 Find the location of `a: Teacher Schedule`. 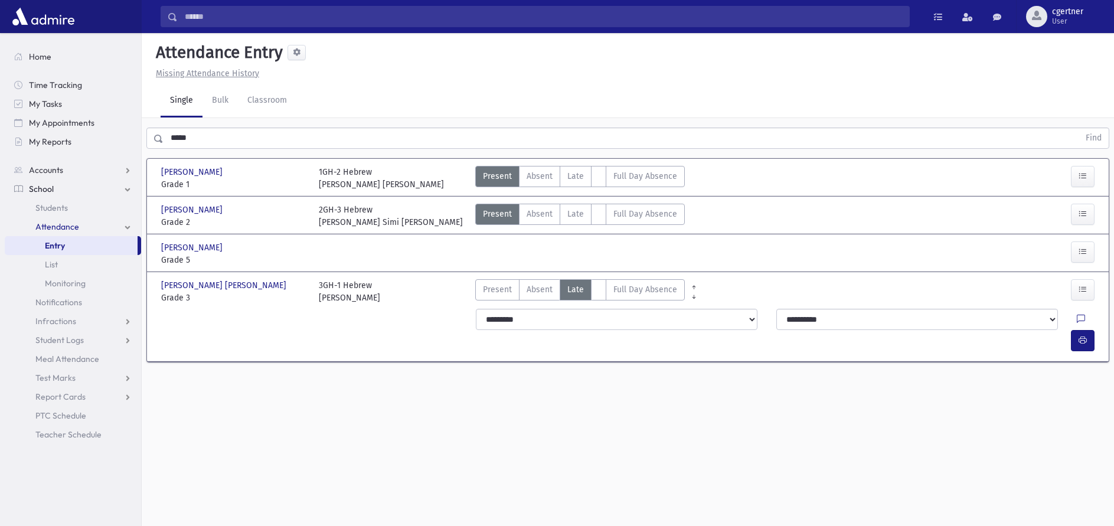

a: Teacher Schedule is located at coordinates (73, 434).